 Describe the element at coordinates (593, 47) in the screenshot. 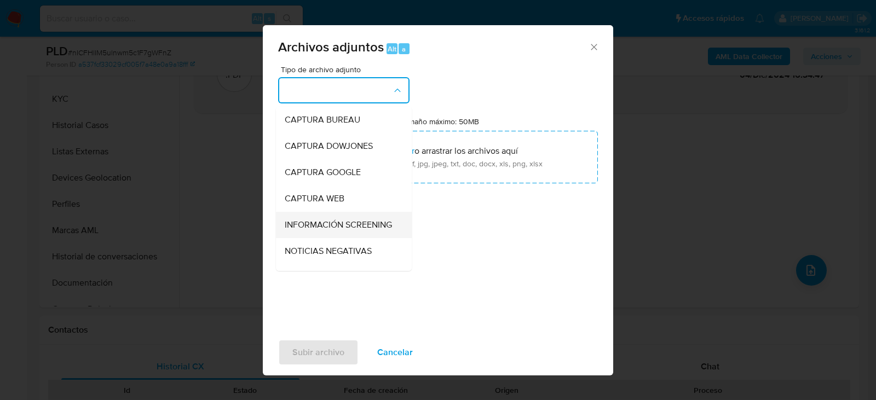

I see `button: Cerrar` at that location.